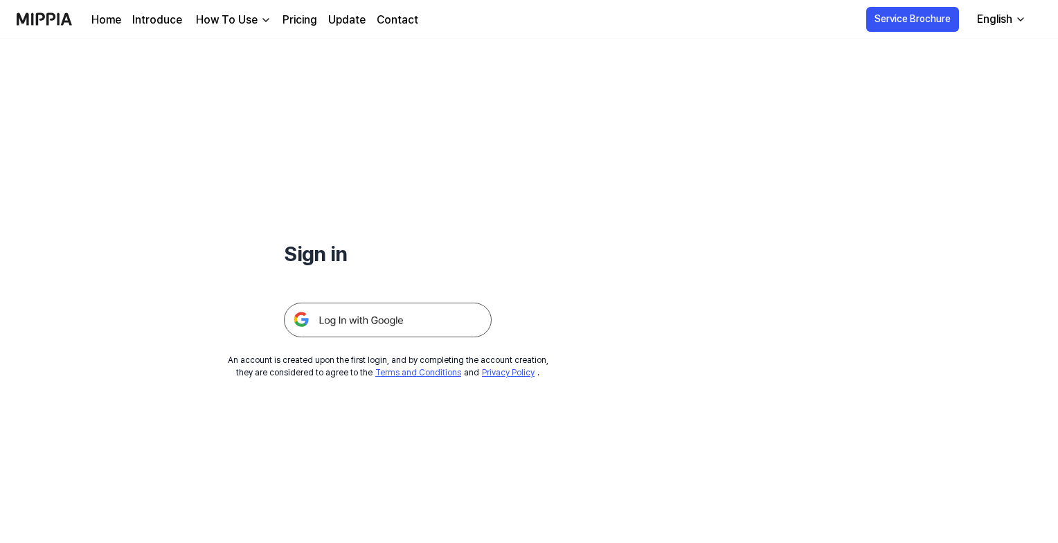  Describe the element at coordinates (157, 20) in the screenshot. I see `a: Introduce` at that location.